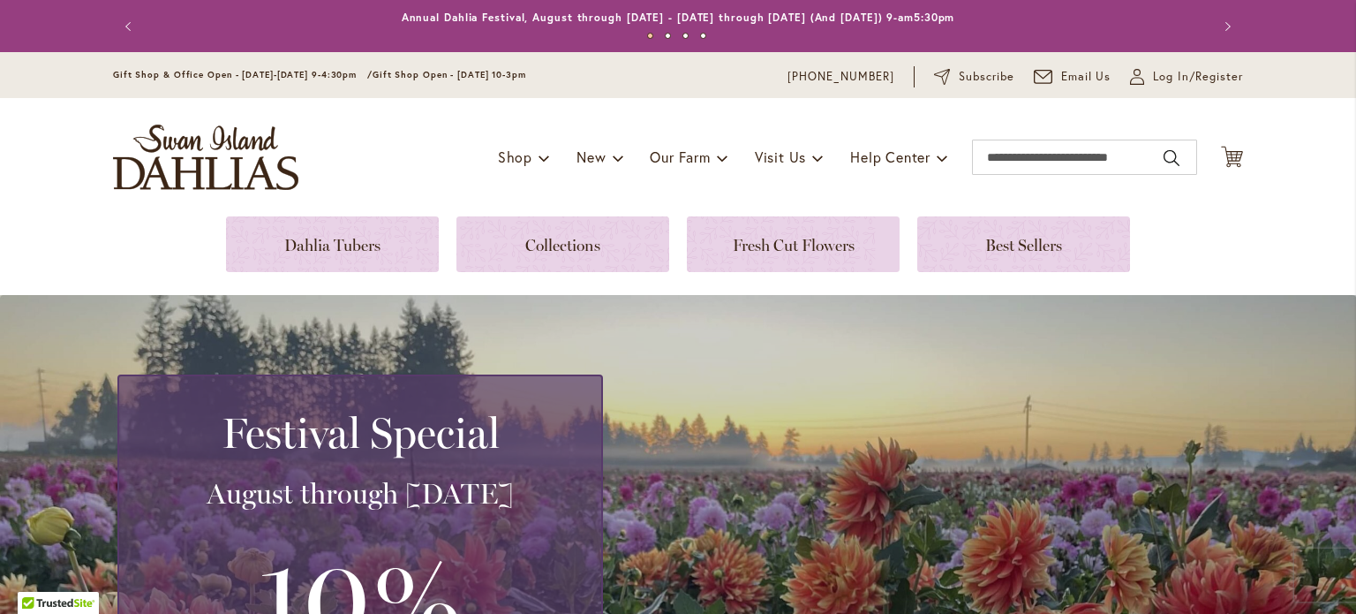 This screenshot has width=1356, height=614. What do you see at coordinates (680, 156) in the screenshot?
I see `span: Our Farm` at bounding box center [680, 156].